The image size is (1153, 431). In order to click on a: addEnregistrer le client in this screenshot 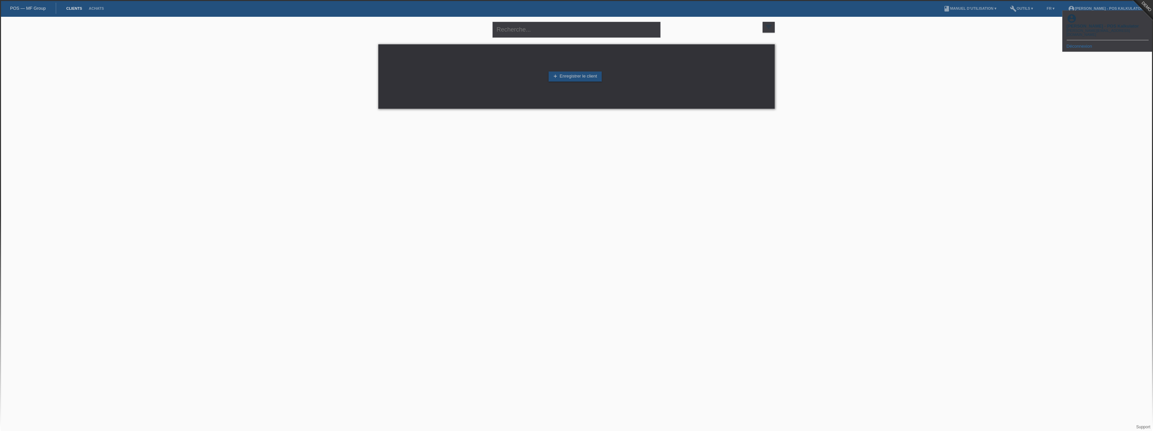, I will do `click(575, 77)`.